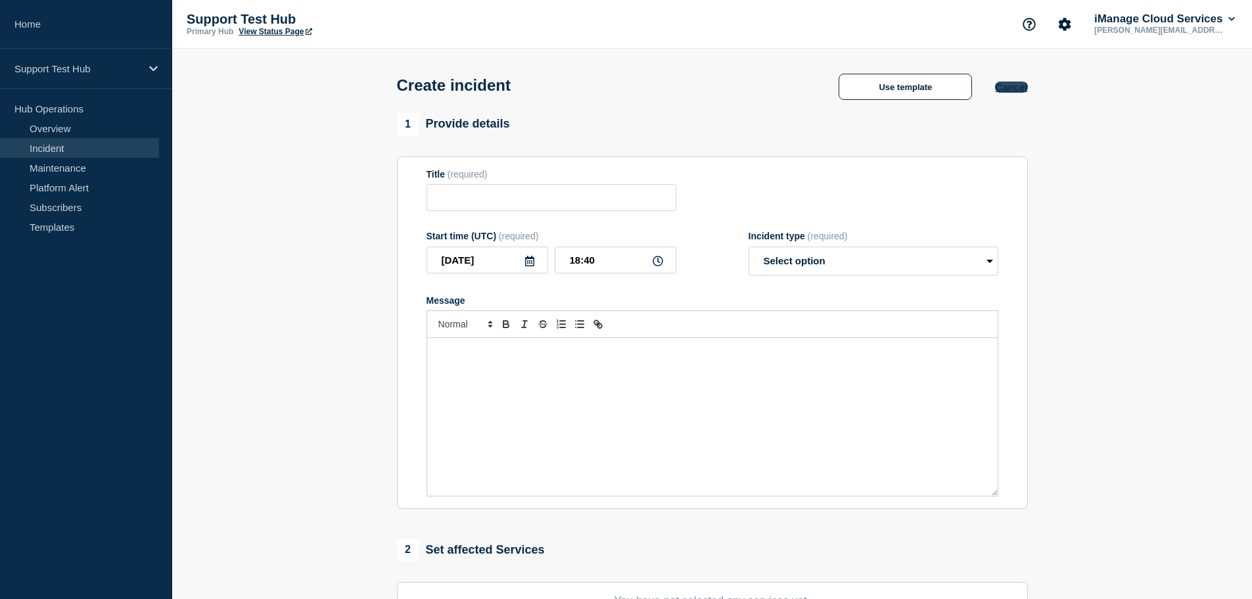 The height and width of the screenshot is (599, 1252). I want to click on select: Incident type, so click(873, 261).